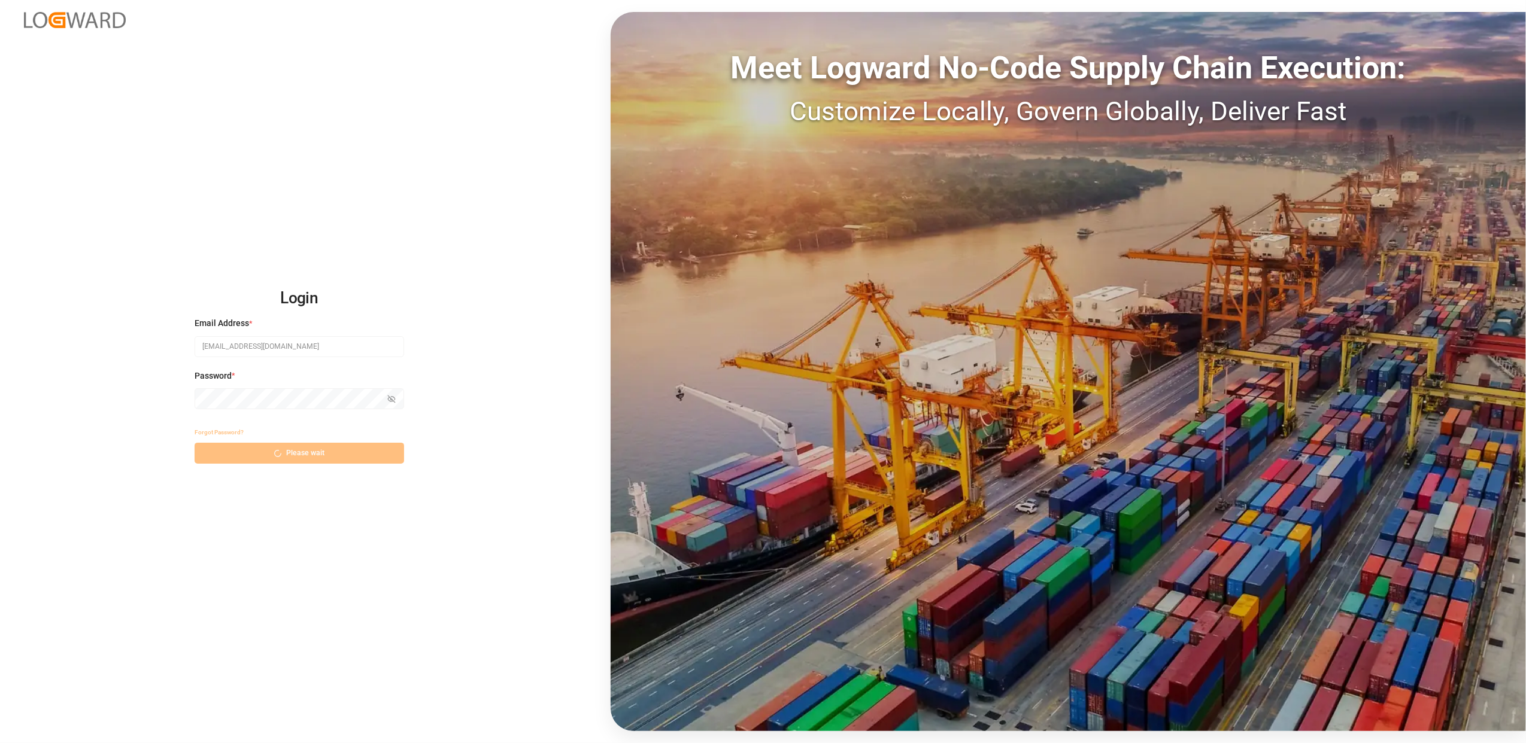 This screenshot has height=743, width=1526. Describe the element at coordinates (299, 299) in the screenshot. I see `h2: Login` at that location.